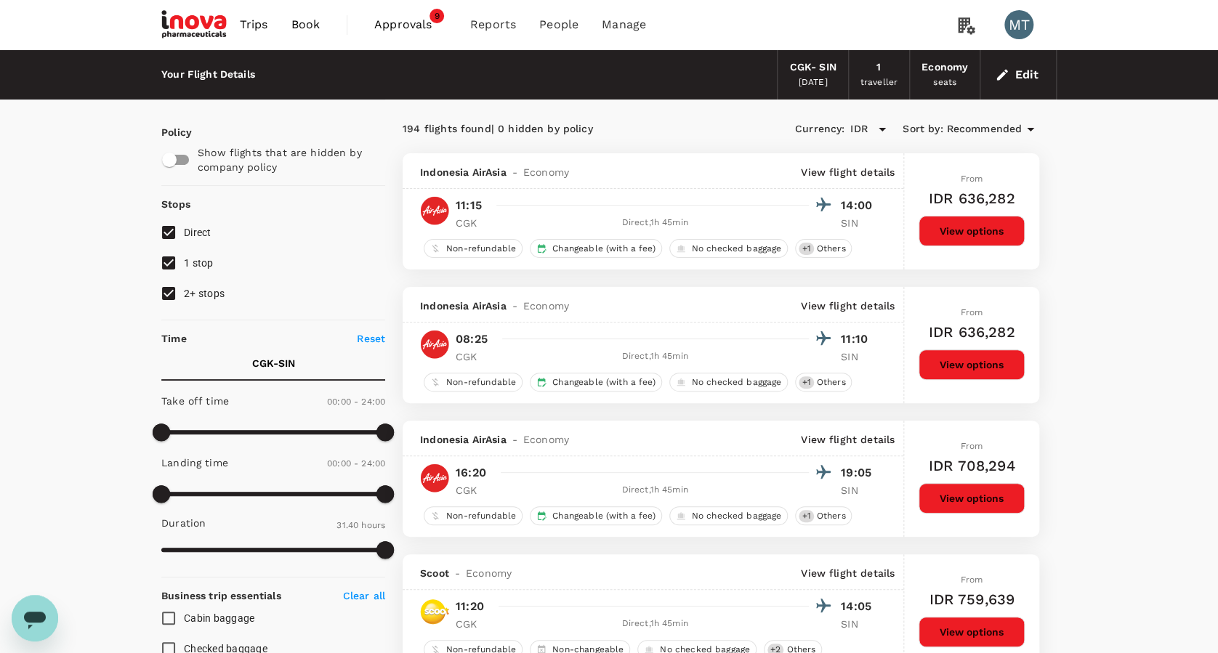  Describe the element at coordinates (176, 204) in the screenshot. I see `strong: Stops` at that location.